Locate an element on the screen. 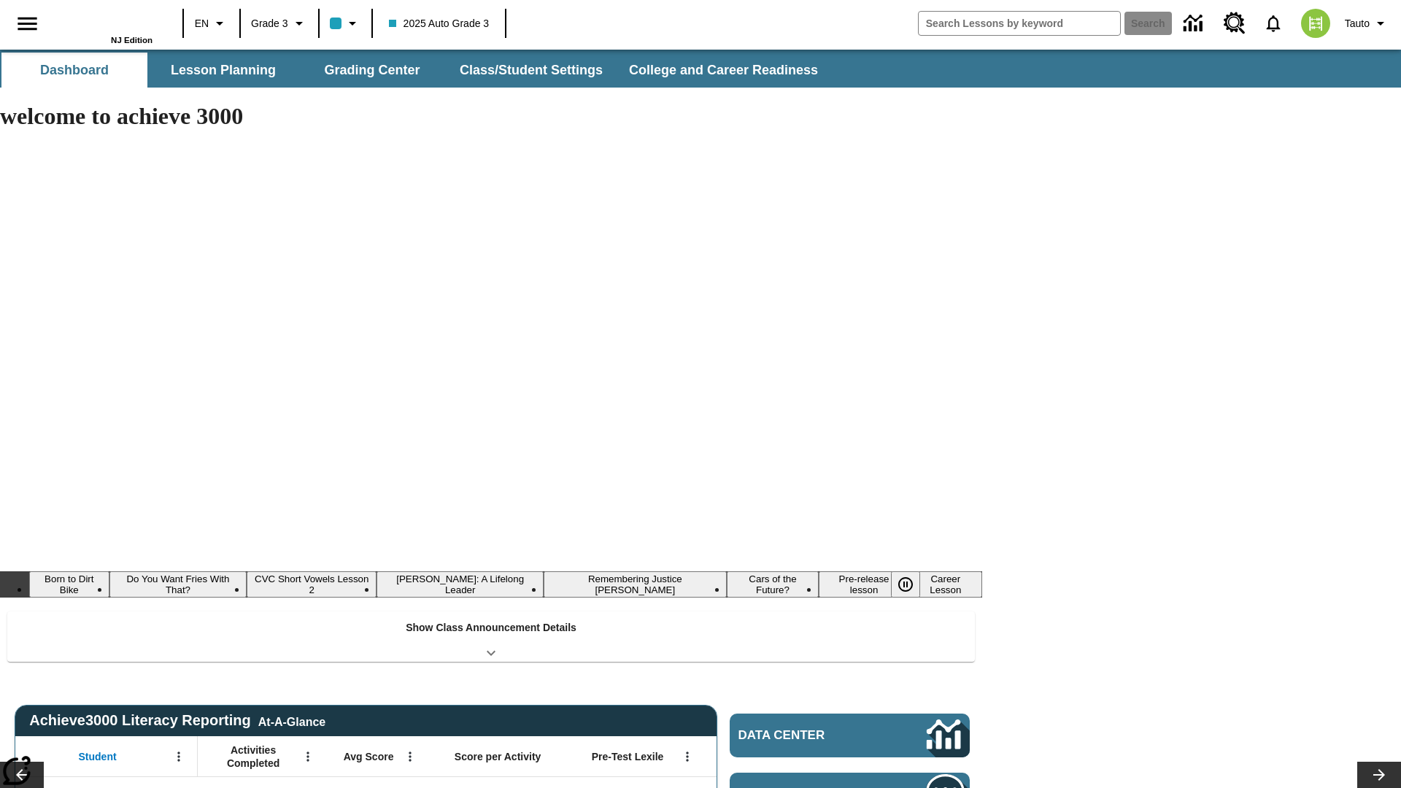 This screenshot has height=788, width=1401. p: Show Class Announcement Details is located at coordinates (491, 628).